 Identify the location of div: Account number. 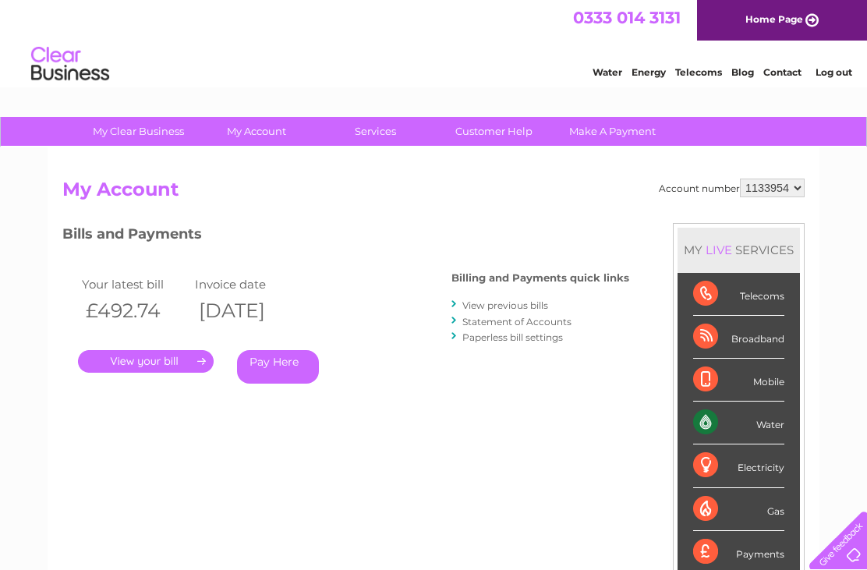
(731, 188).